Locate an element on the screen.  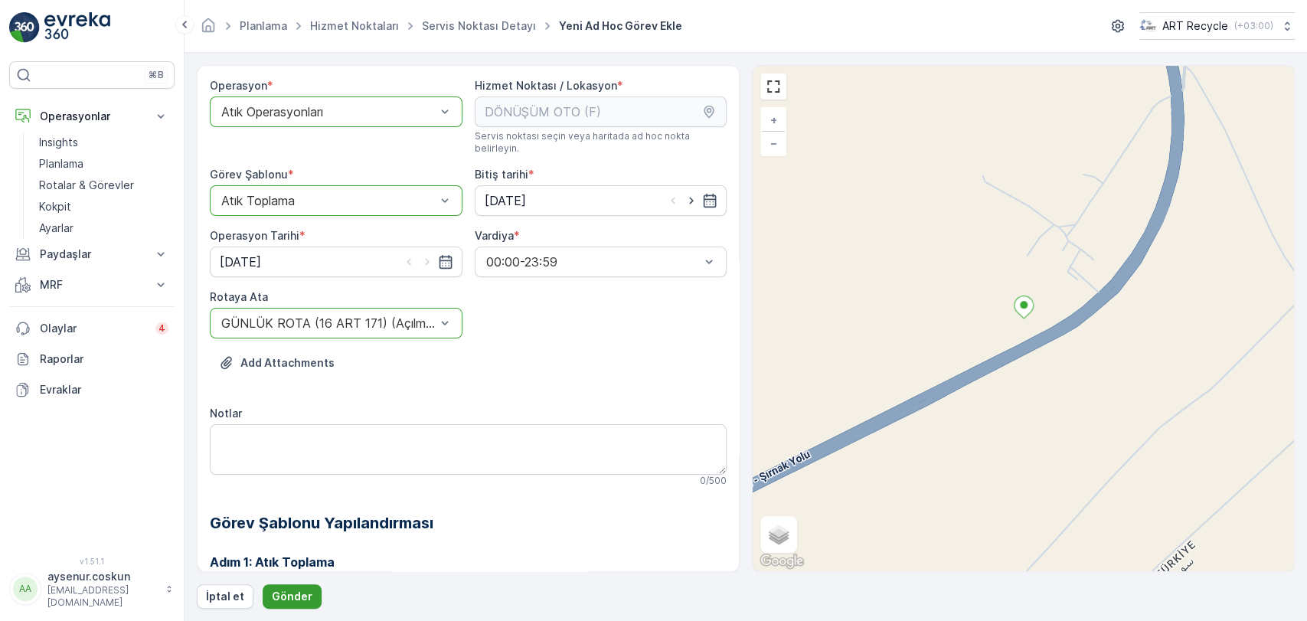
p: Olaylar is located at coordinates (93, 328).